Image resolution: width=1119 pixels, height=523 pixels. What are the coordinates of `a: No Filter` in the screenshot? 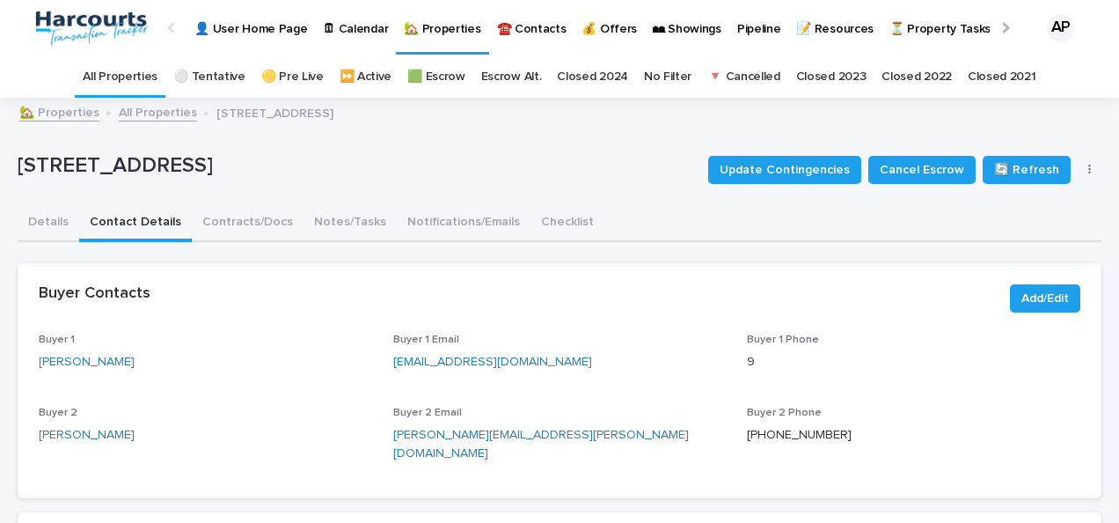 It's located at (668, 77).